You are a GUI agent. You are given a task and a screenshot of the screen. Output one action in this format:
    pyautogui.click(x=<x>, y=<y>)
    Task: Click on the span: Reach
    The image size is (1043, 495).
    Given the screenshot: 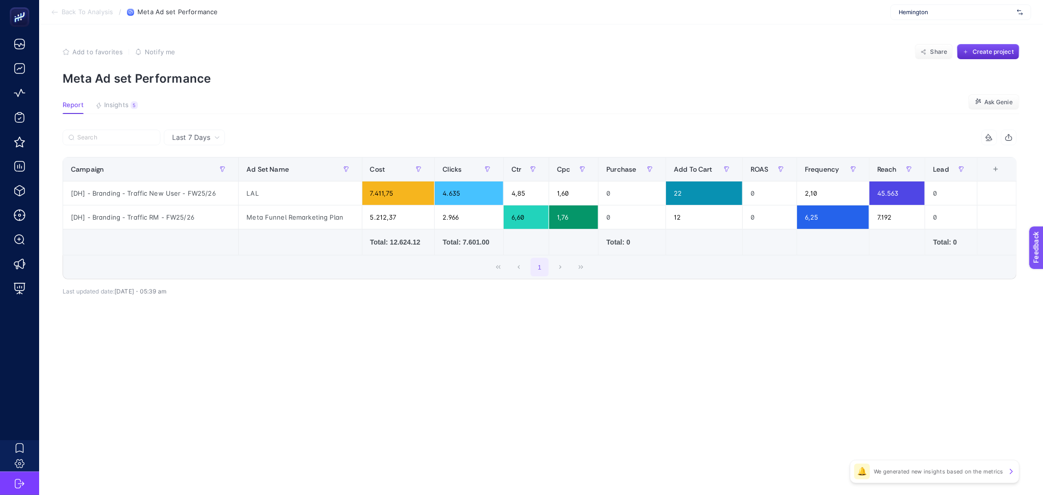 What is the action you would take?
    pyautogui.click(x=887, y=169)
    